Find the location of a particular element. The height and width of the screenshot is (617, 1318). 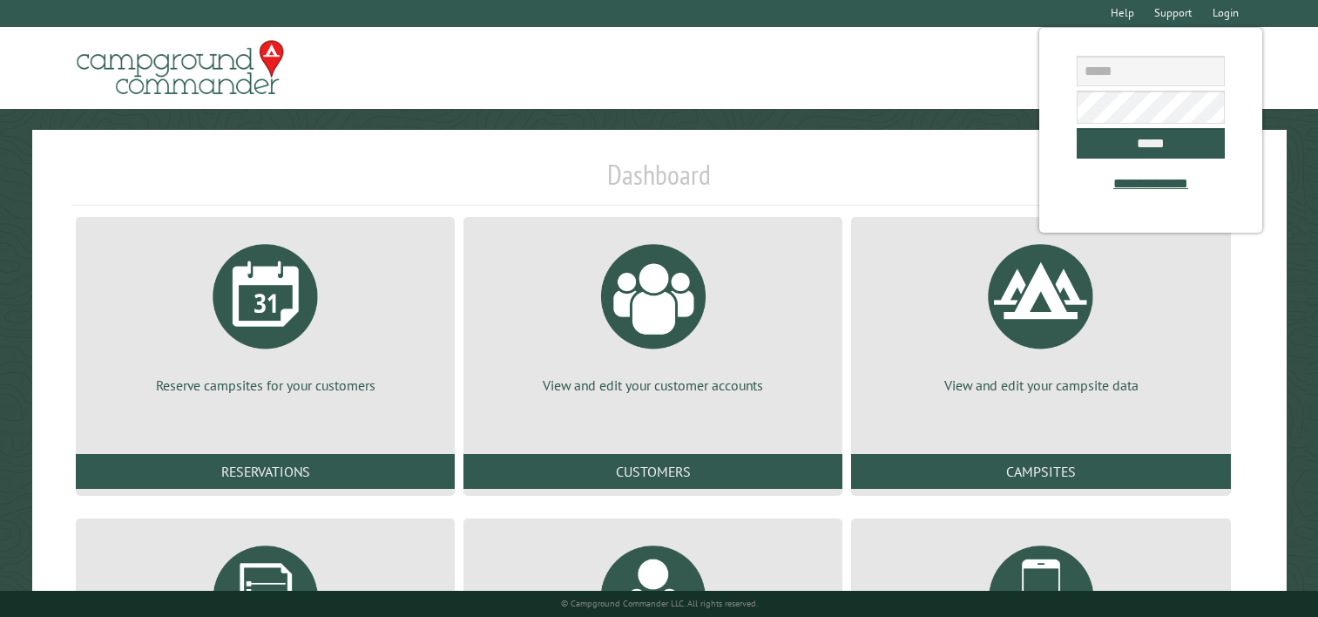

a: Customers is located at coordinates (652, 471).